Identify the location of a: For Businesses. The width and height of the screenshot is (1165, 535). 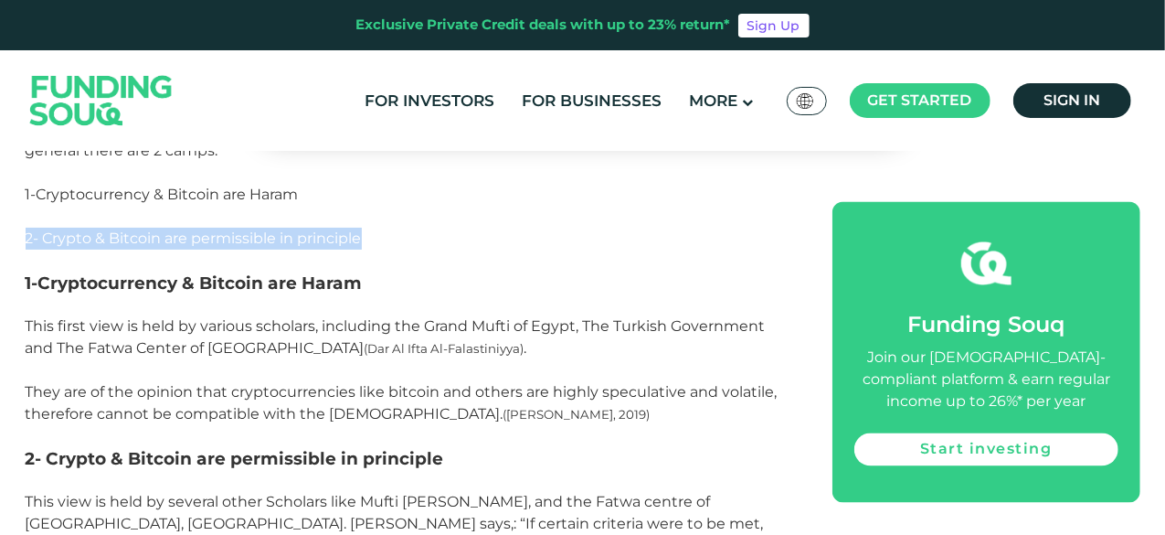
(591, 101).